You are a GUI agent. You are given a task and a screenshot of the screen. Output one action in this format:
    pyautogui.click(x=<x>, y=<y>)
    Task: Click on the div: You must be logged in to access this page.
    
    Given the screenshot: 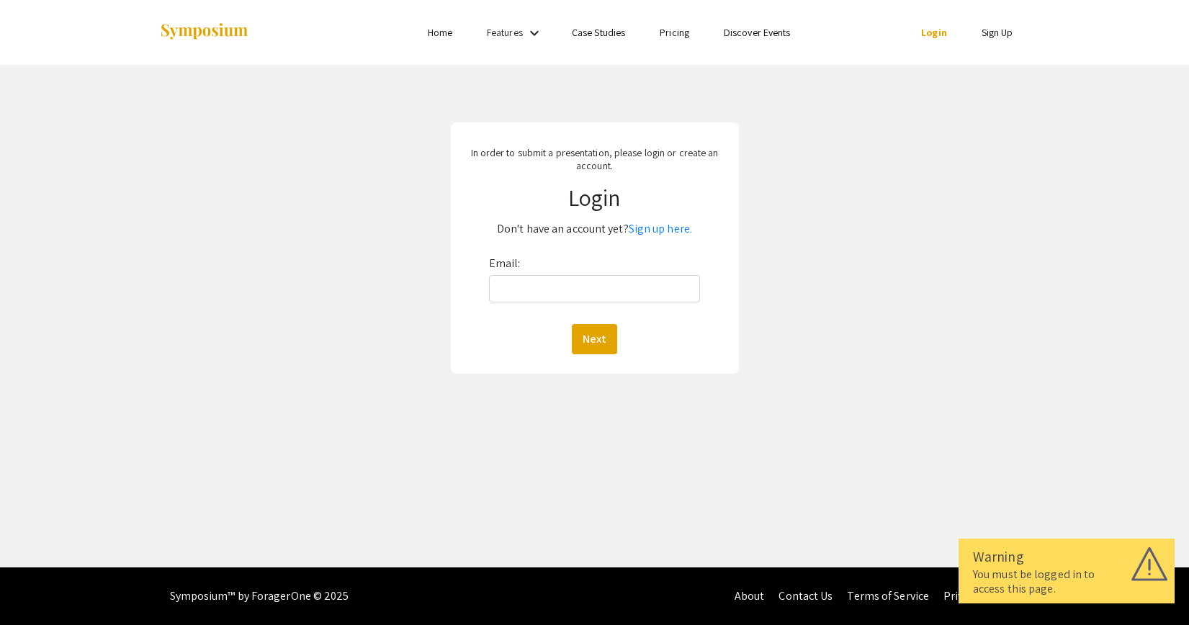 What is the action you would take?
    pyautogui.click(x=1066, y=582)
    